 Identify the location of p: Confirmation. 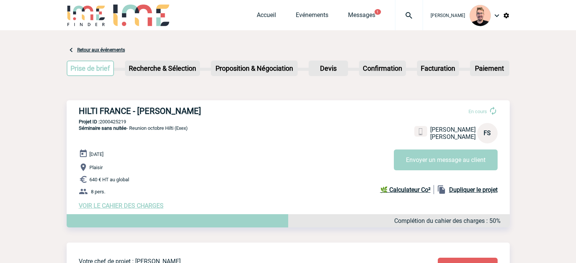
(382, 68).